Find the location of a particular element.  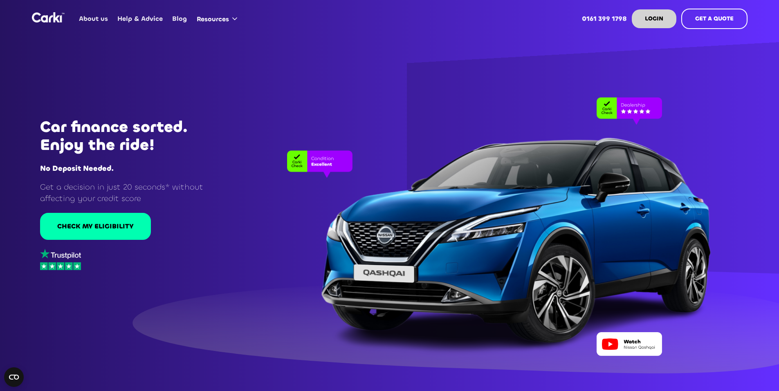

button: Open CMP widget is located at coordinates (14, 377).